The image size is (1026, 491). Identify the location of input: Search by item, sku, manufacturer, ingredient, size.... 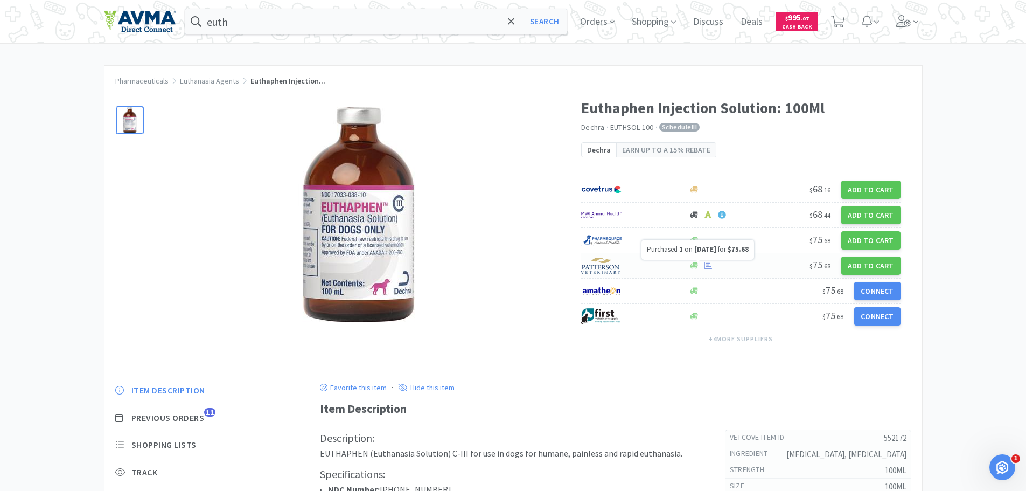
(376, 22).